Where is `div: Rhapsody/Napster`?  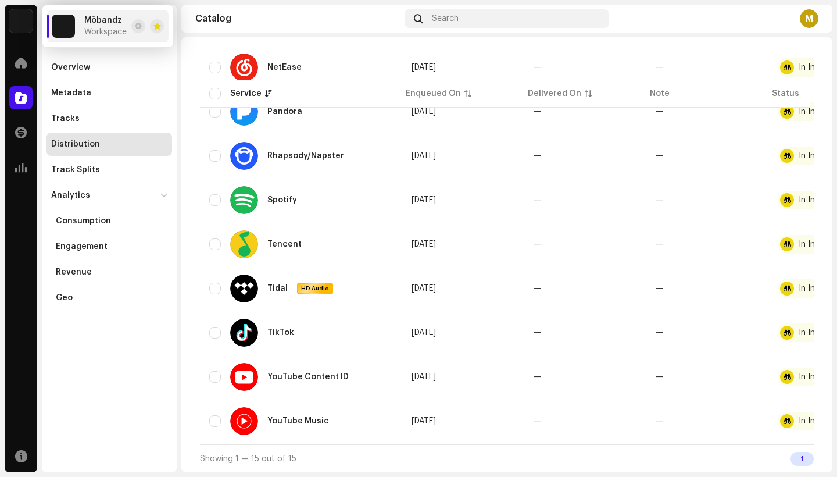
div: Rhapsody/Napster is located at coordinates (306, 156).